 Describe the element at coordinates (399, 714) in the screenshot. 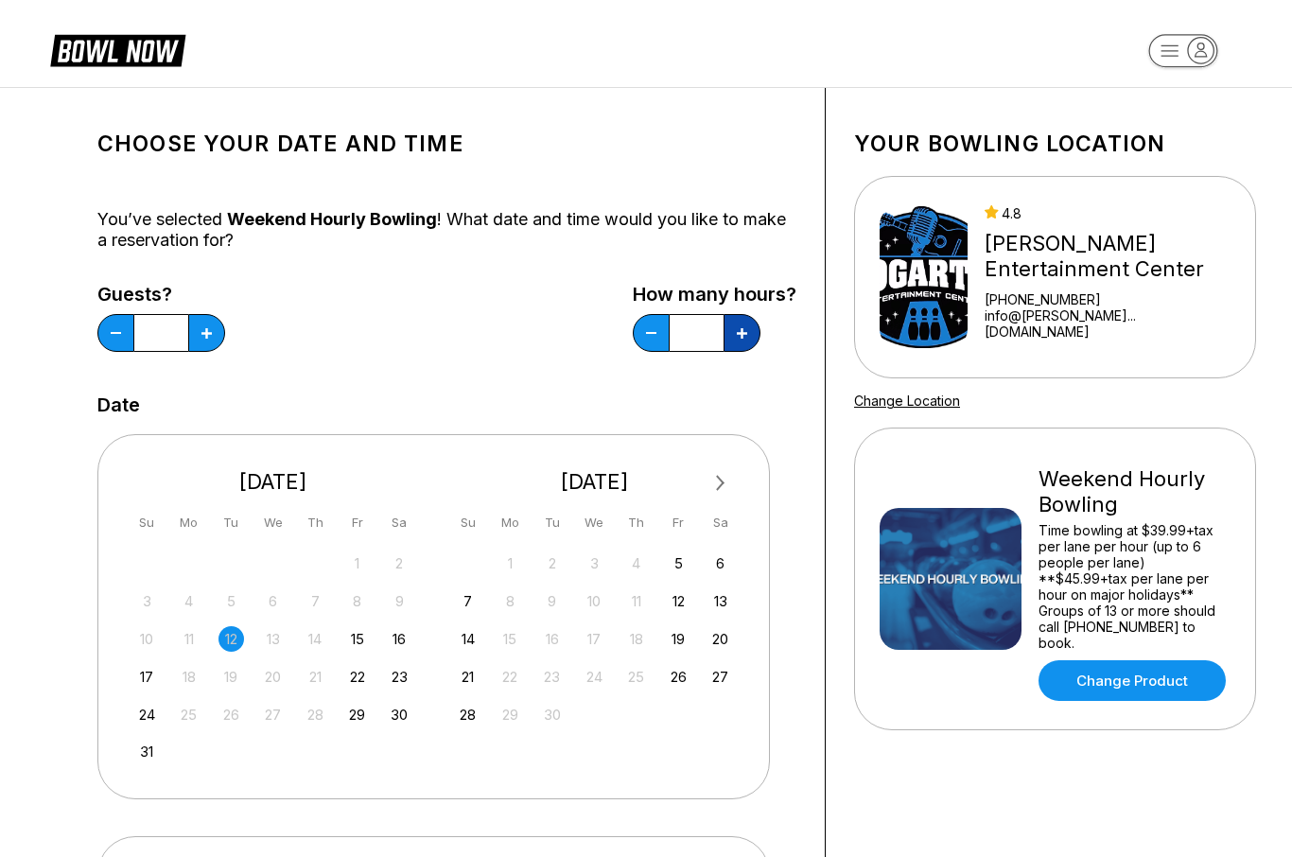

I see `div: Choose Saturday, August 30th, 2025` at that location.